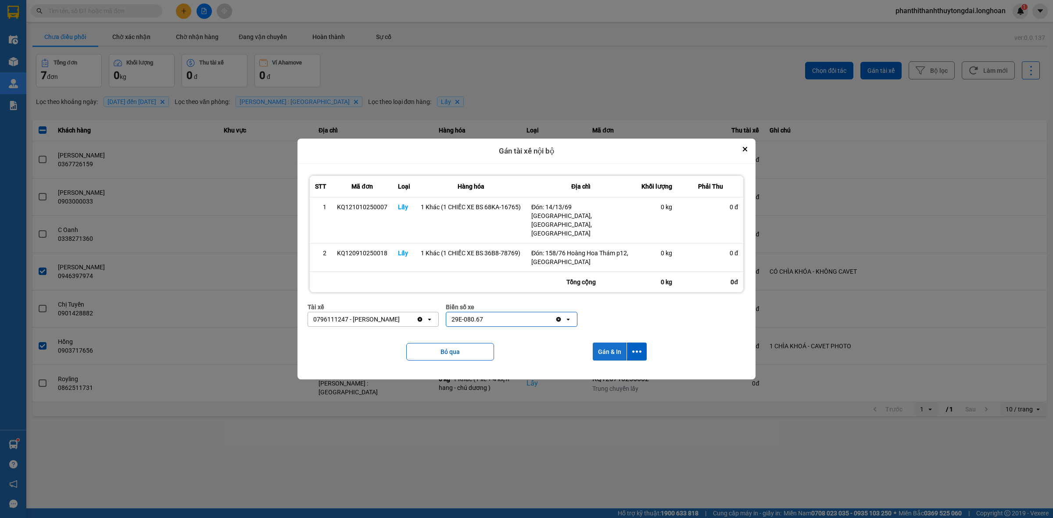 This screenshot has width=1053, height=518. What do you see at coordinates (527, 151) in the screenshot?
I see `div: Gán tài xế nội bộ` at bounding box center [527, 151].